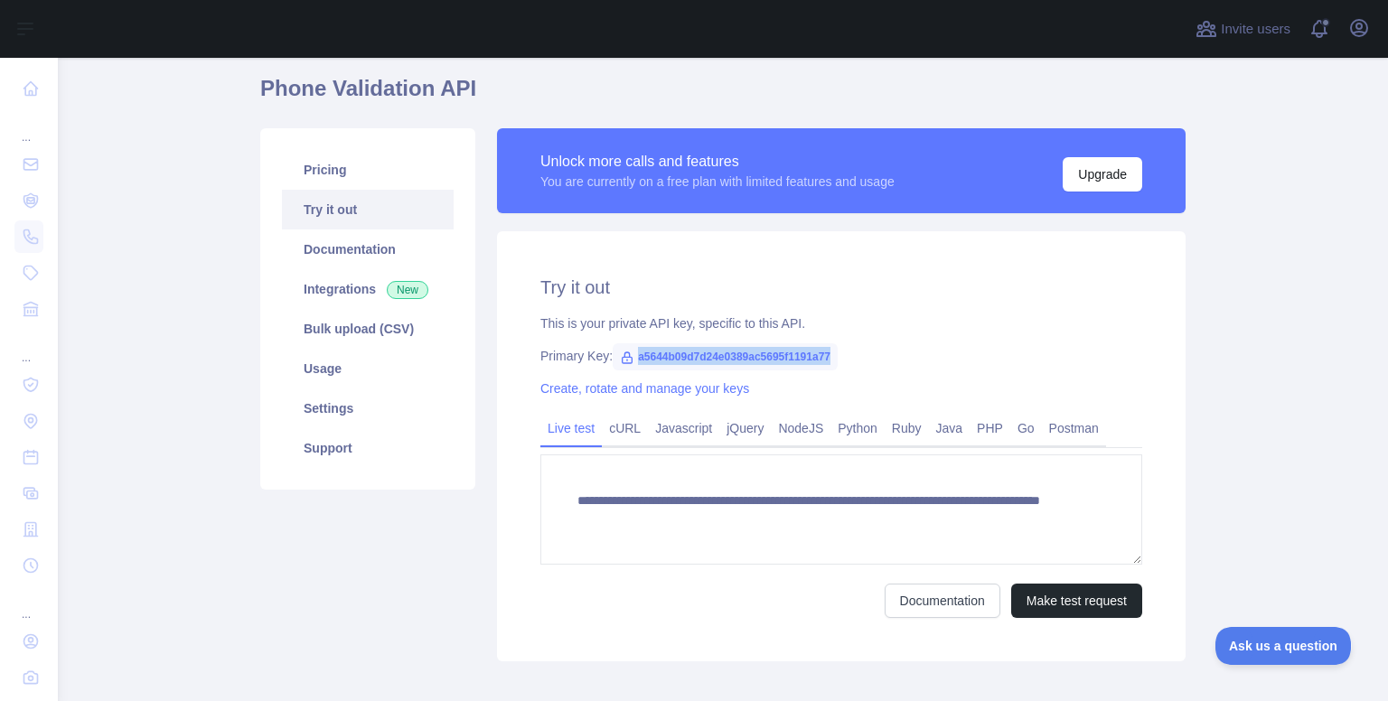  Describe the element at coordinates (842, 287) in the screenshot. I see `h2: Try it out` at that location.